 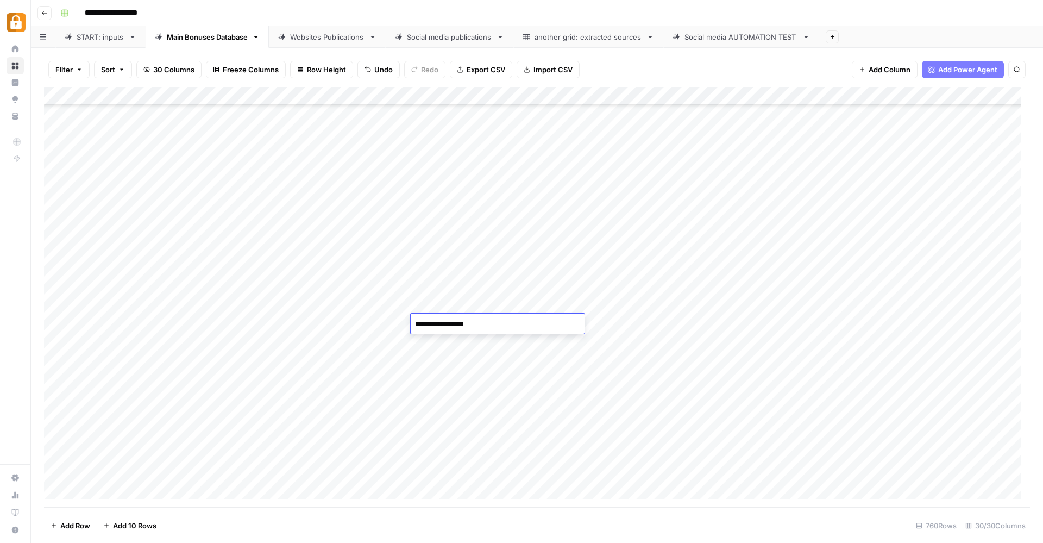 I want to click on button: Redo, so click(x=425, y=70).